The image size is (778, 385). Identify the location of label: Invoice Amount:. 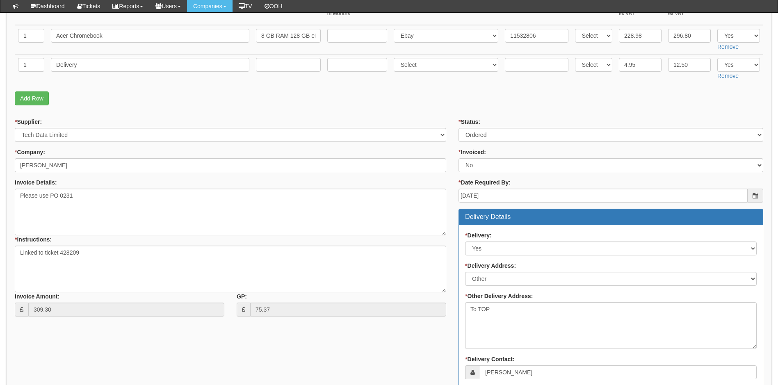
(37, 297).